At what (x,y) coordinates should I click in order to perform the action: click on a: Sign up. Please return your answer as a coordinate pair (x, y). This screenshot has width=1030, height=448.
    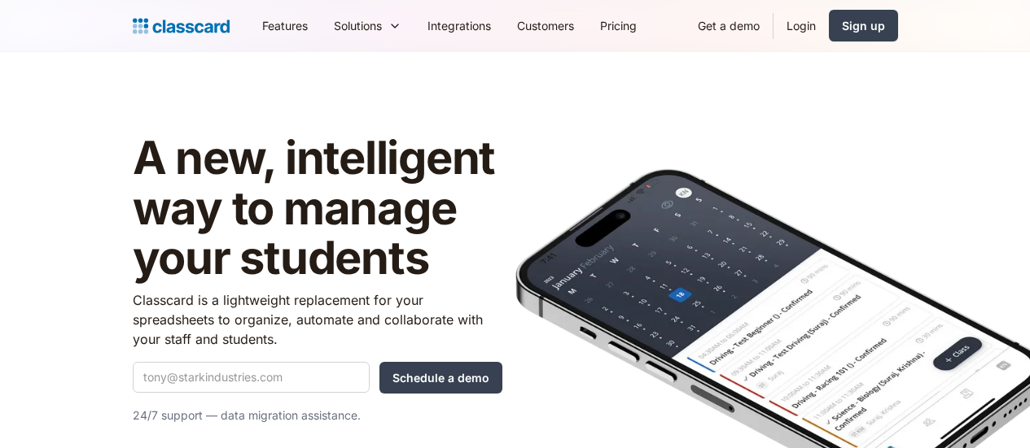
    Looking at the image, I should click on (863, 25).